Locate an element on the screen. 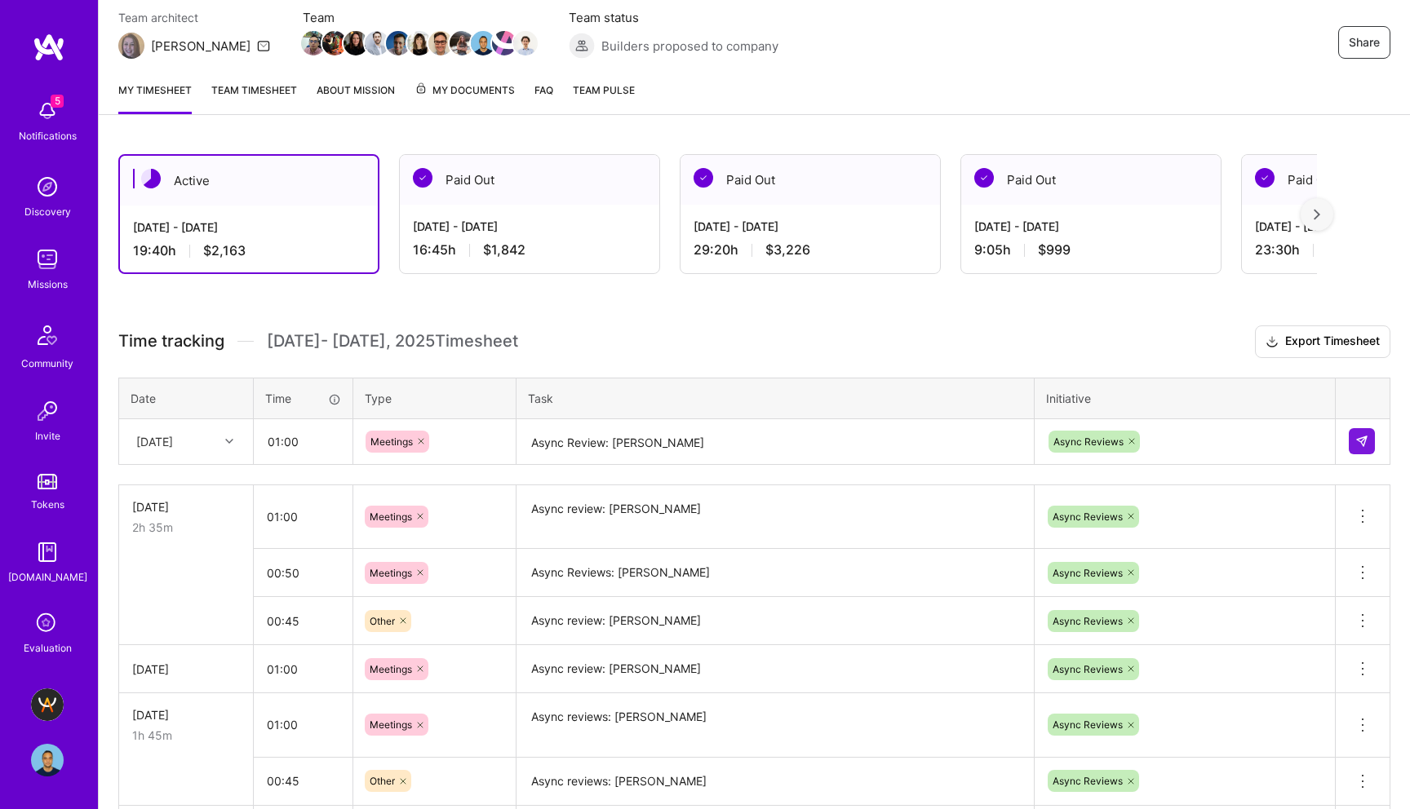  div: 16:45 h is located at coordinates (530, 250).